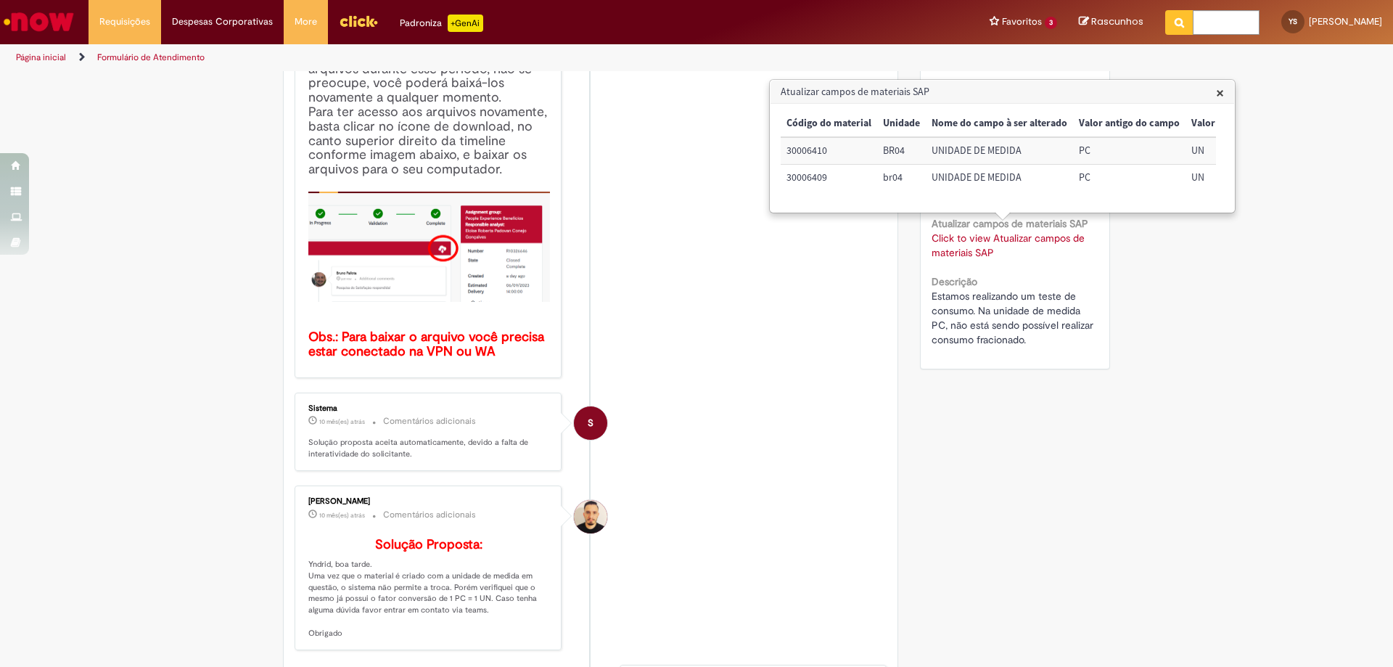 The image size is (1393, 667). I want to click on img: ServiceNow, so click(38, 22).